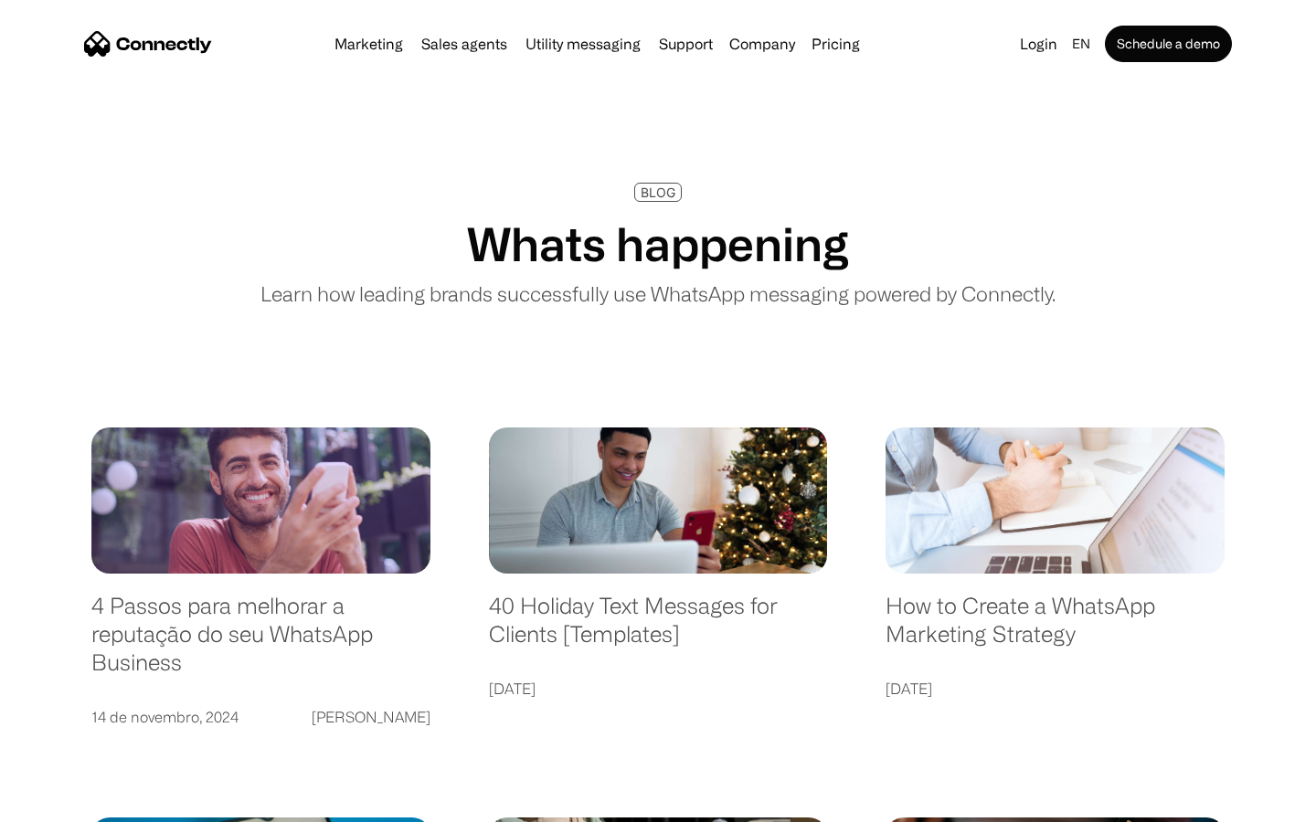  What do you see at coordinates (658, 629) in the screenshot?
I see `a: 40 Holiday Text Messages for Clients [Templates]` at bounding box center [658, 629].